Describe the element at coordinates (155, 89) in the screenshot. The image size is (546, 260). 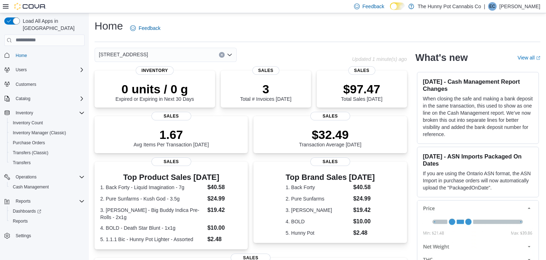
I see `p: 0 units / 0 g` at that location.